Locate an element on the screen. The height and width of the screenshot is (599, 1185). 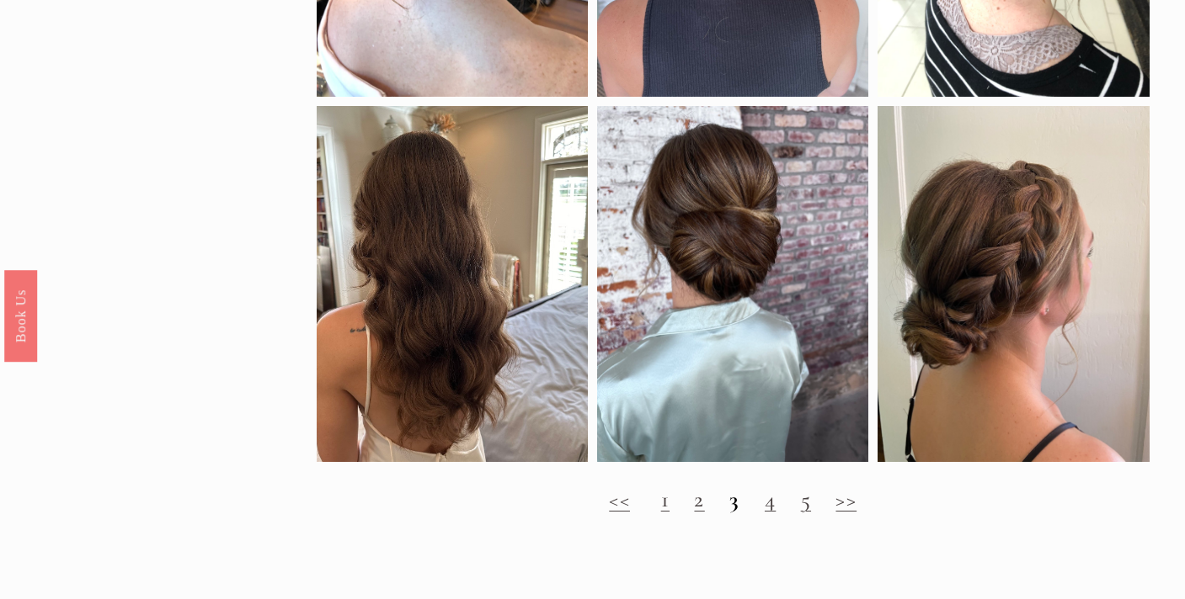
a: 1 is located at coordinates (665, 499).